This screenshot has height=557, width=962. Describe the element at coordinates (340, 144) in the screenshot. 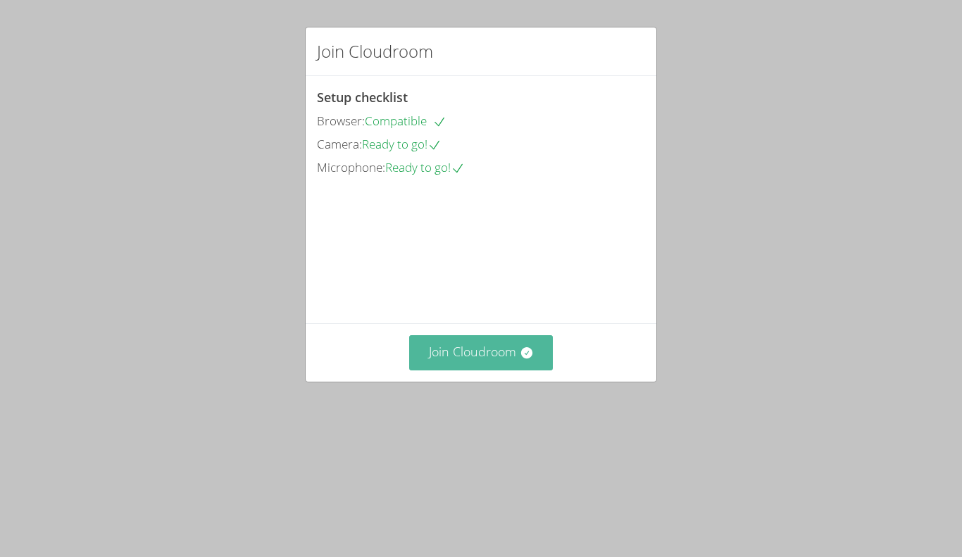

I see `span: Camera:` at that location.